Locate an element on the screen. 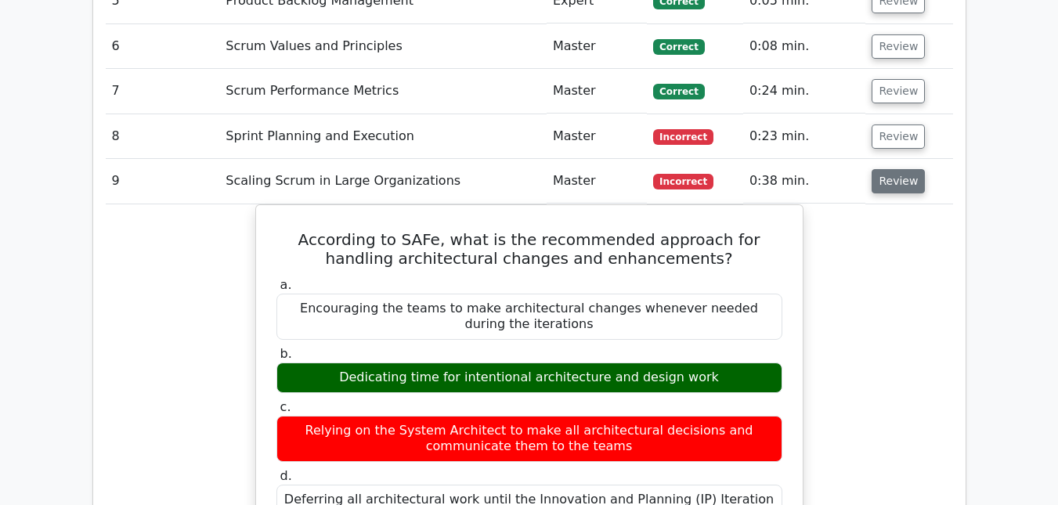 The image size is (1058, 505). td: 8 is located at coordinates (163, 136).